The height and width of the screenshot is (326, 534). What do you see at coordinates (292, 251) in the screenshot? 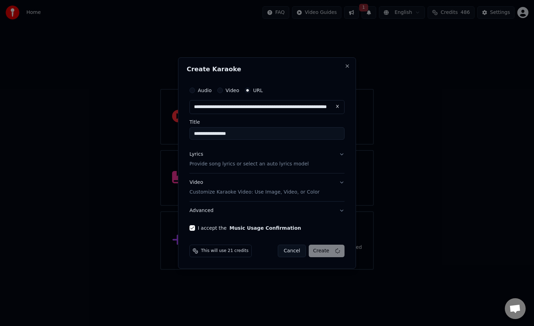
I see `button: Cancel` at bounding box center [292, 251].